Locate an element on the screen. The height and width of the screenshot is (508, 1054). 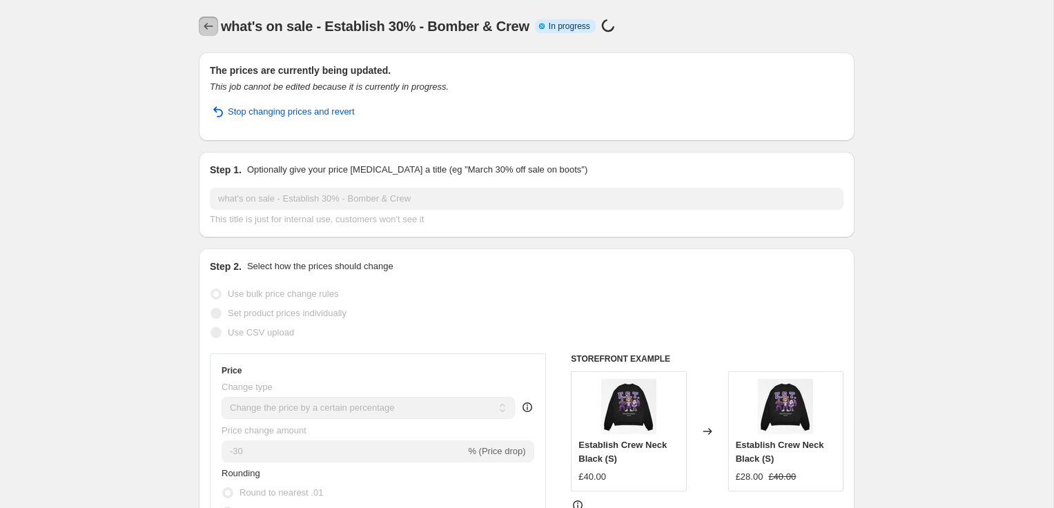
span: Use CSV upload is located at coordinates (261, 332).